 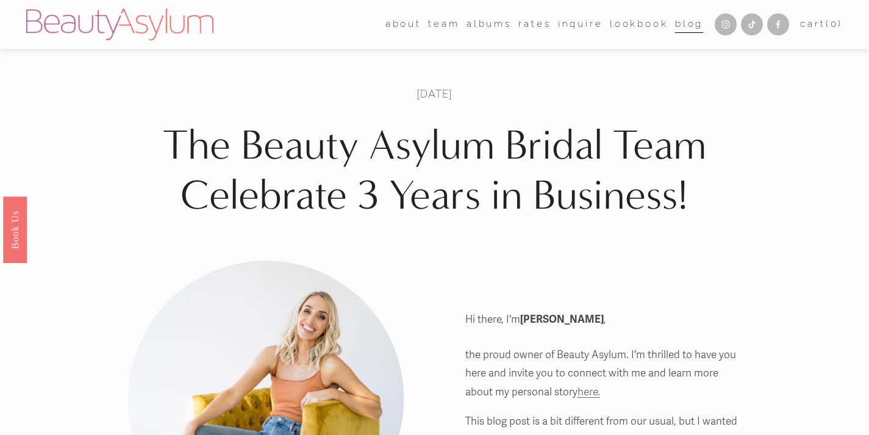 What do you see at coordinates (403, 24) in the screenshot?
I see `span: about` at bounding box center [403, 24].